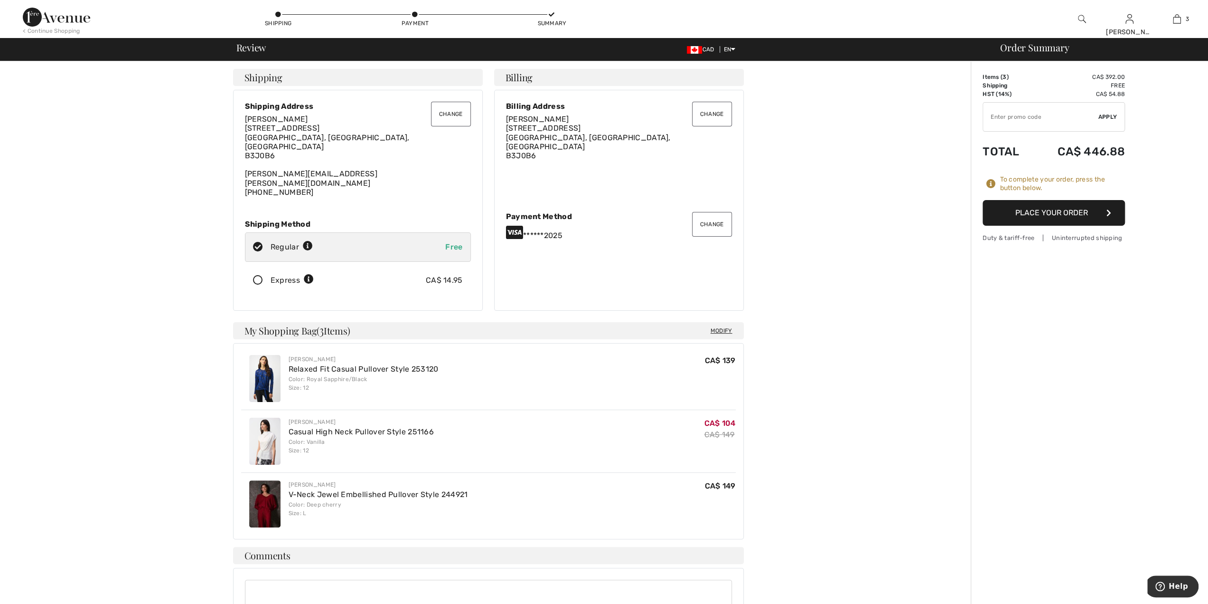  What do you see at coordinates (619, 106) in the screenshot?
I see `div: Billing Address` at bounding box center [619, 106].